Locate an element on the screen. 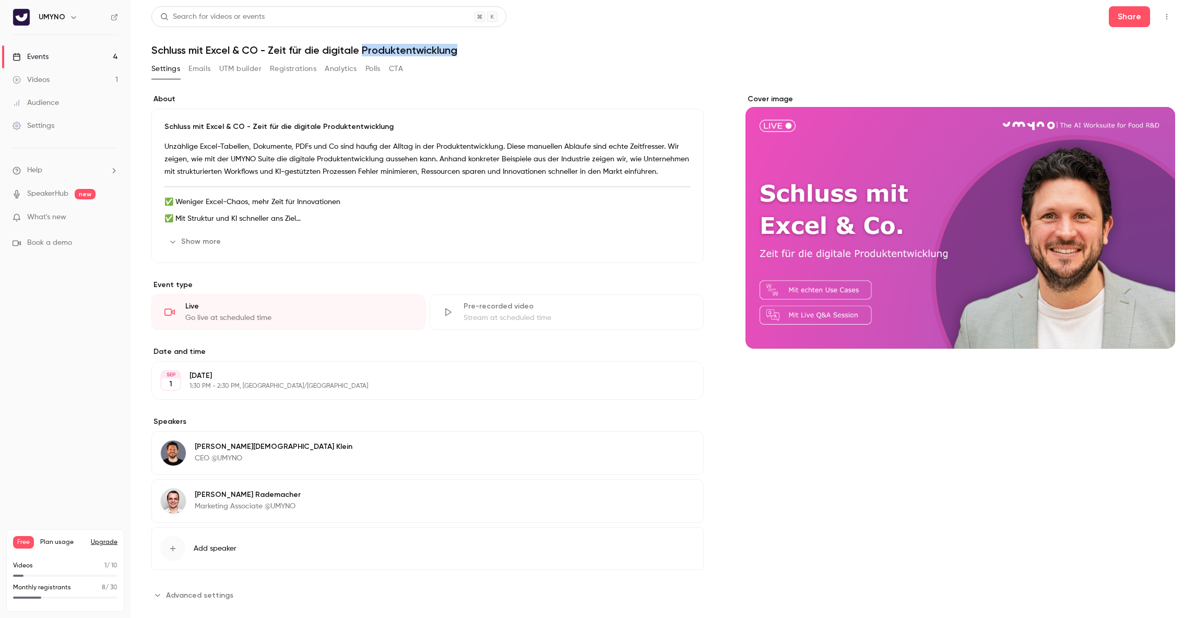 The height and width of the screenshot is (618, 1196). p: Unzählige Excel-Tabellen, Dokumente, PDFs und Co sind häufig der Alltag in der Produktentwicklung... is located at coordinates (428, 159).